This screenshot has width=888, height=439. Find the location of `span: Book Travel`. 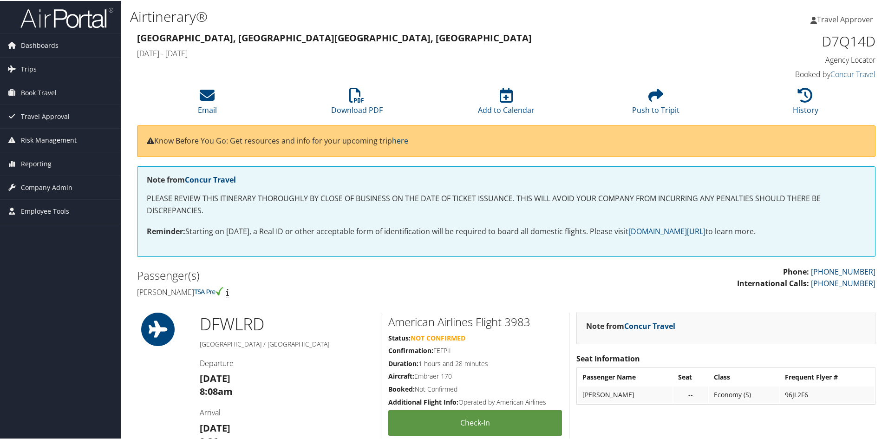

span: Book Travel is located at coordinates (39, 92).